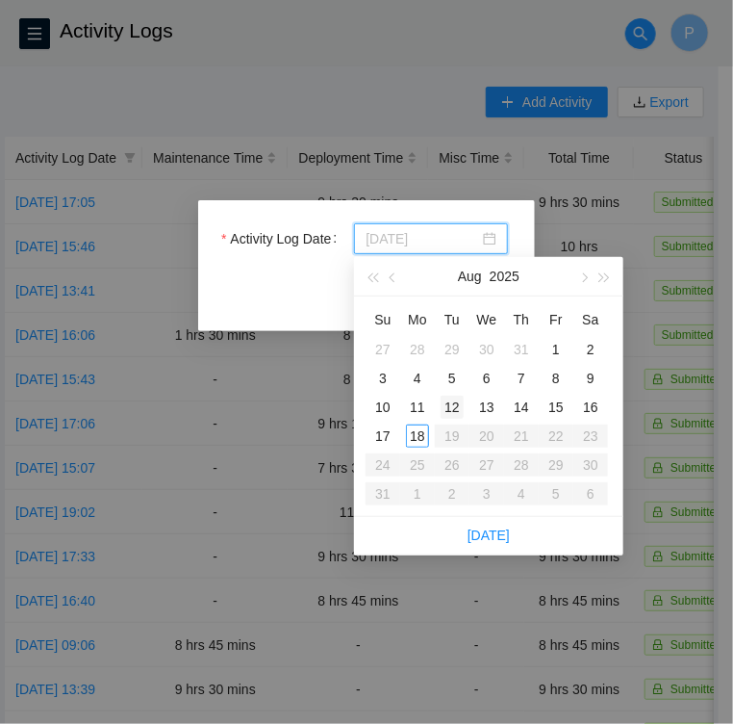 The height and width of the screenshot is (724, 733). Describe the element at coordinates (418, 378) in the screenshot. I see `td: 2025-08-04` at that location.